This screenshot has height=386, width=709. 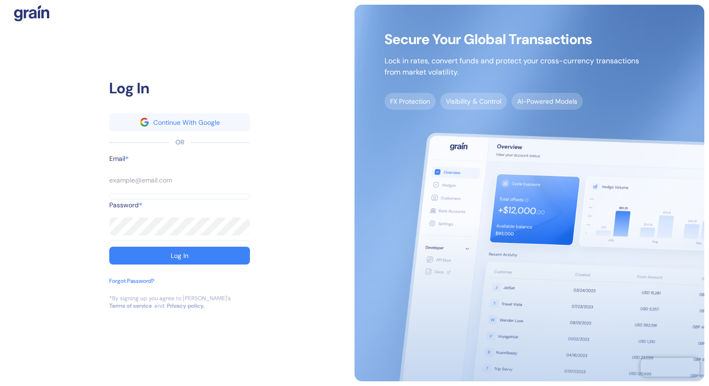 What do you see at coordinates (124, 205) in the screenshot?
I see `label: Password` at bounding box center [124, 205].